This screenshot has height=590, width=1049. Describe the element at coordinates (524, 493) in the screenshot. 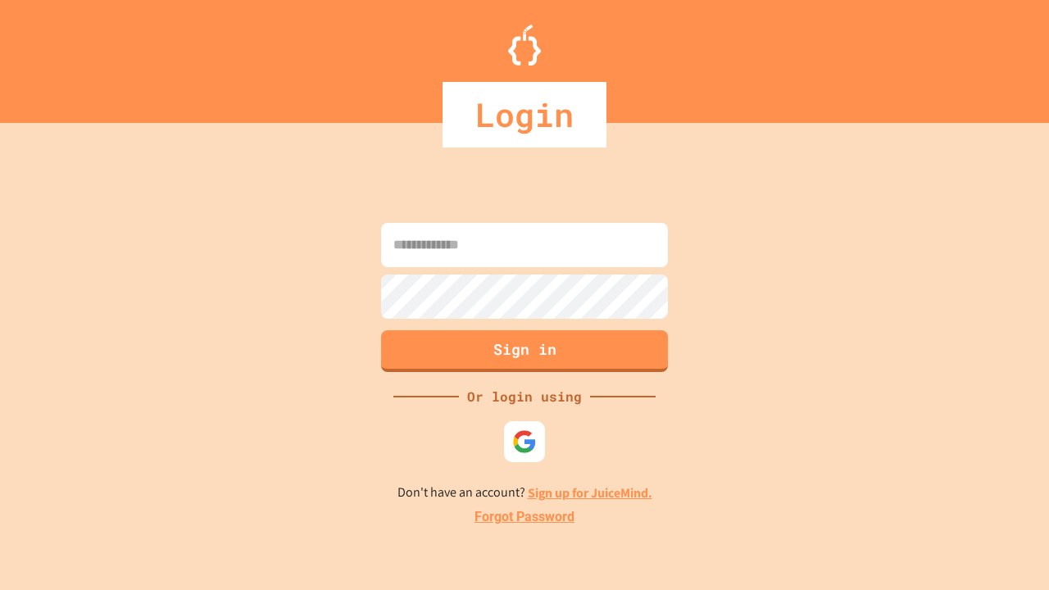

I see `p: Don't have an account?` at that location.